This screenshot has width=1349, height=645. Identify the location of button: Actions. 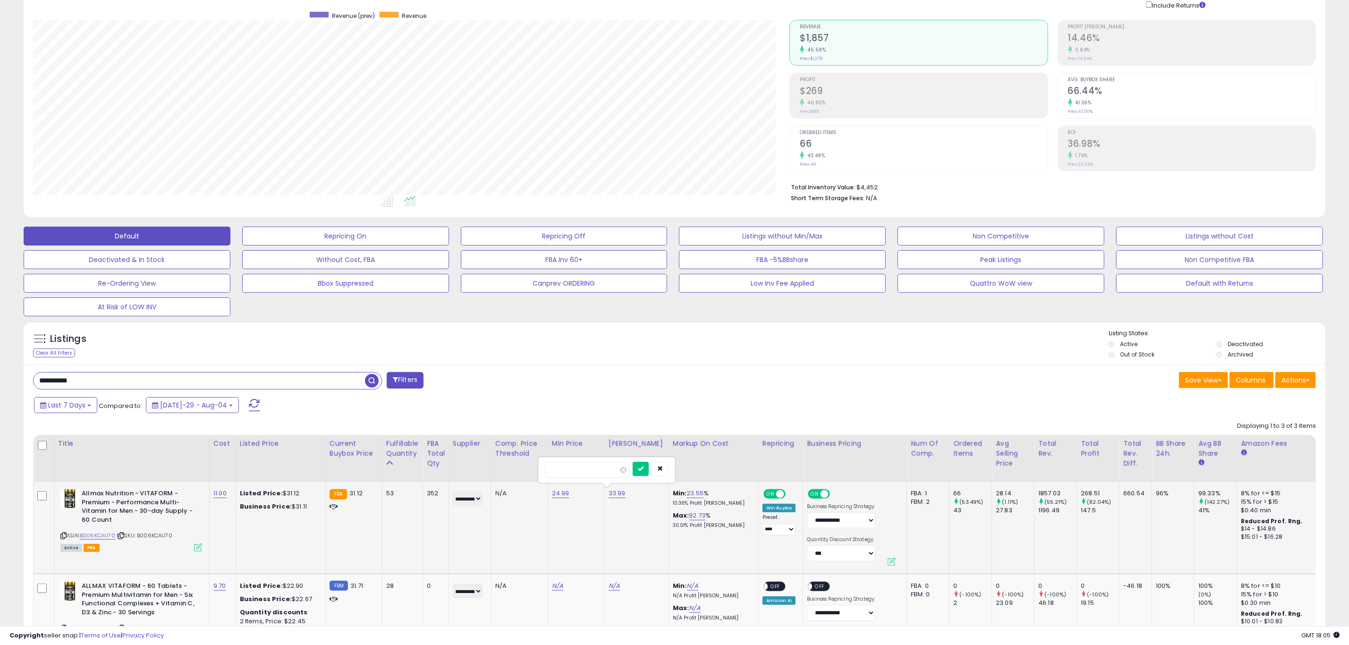
(1296, 380).